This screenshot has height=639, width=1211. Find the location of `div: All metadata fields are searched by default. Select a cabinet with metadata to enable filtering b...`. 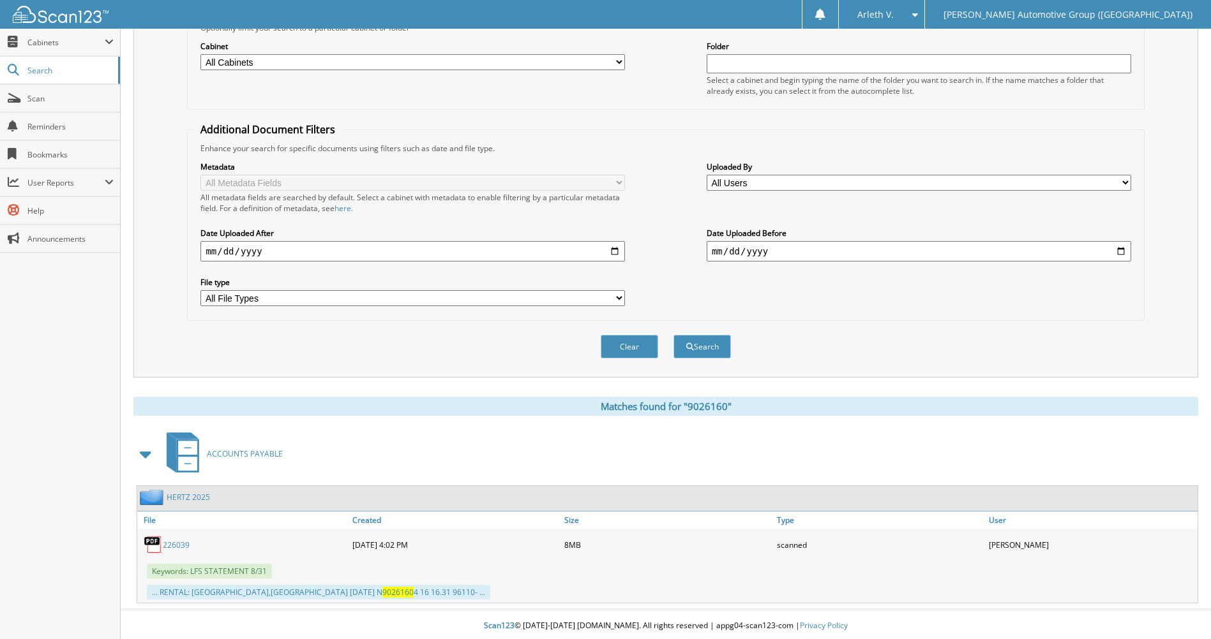

div: All metadata fields are searched by default. Select a cabinet with metadata to enable filtering b... is located at coordinates (412, 203).